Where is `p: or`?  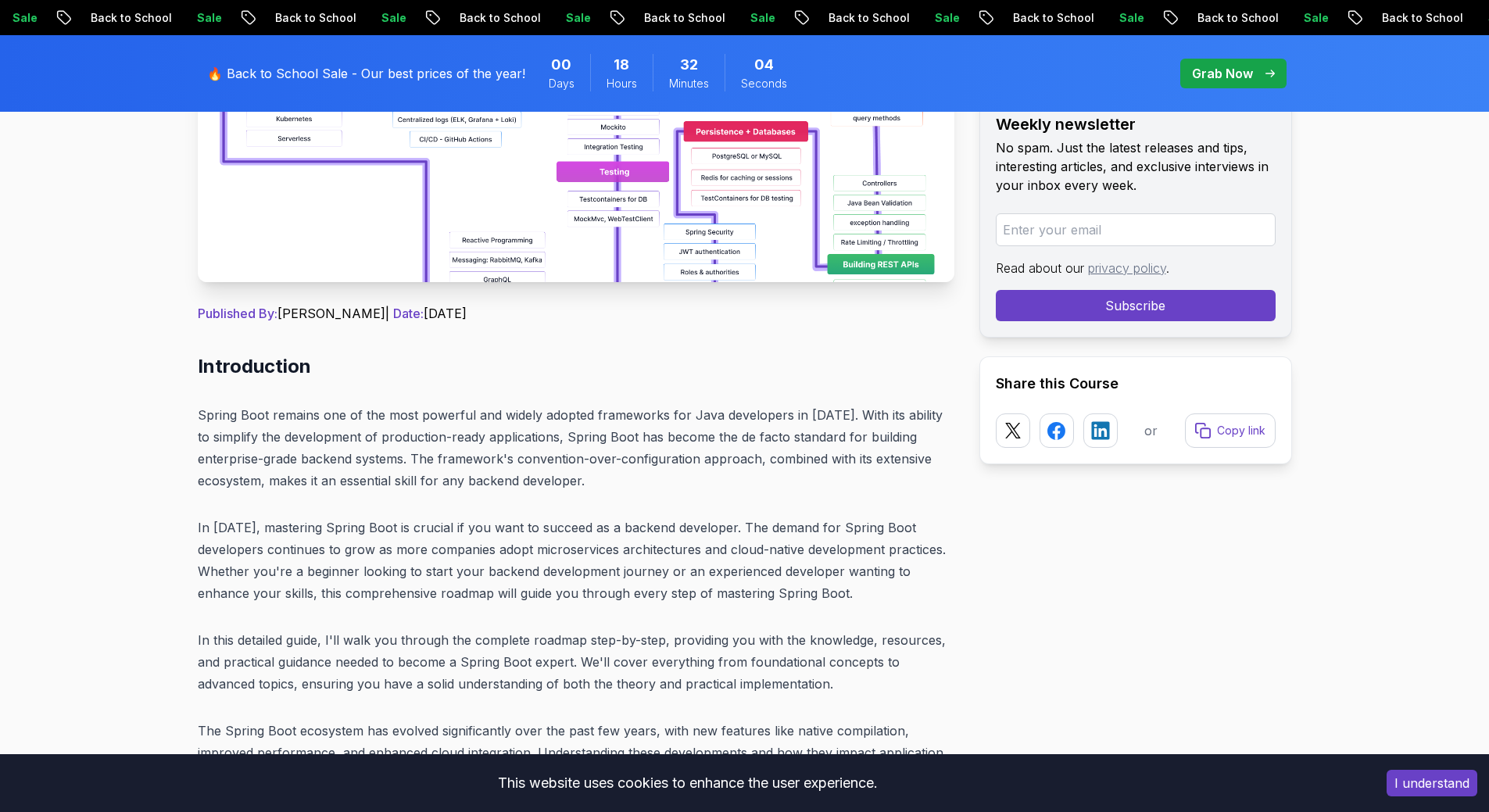
p: or is located at coordinates (1151, 431).